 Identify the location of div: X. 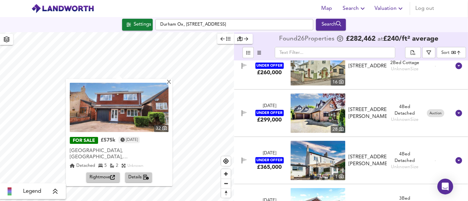
(169, 83).